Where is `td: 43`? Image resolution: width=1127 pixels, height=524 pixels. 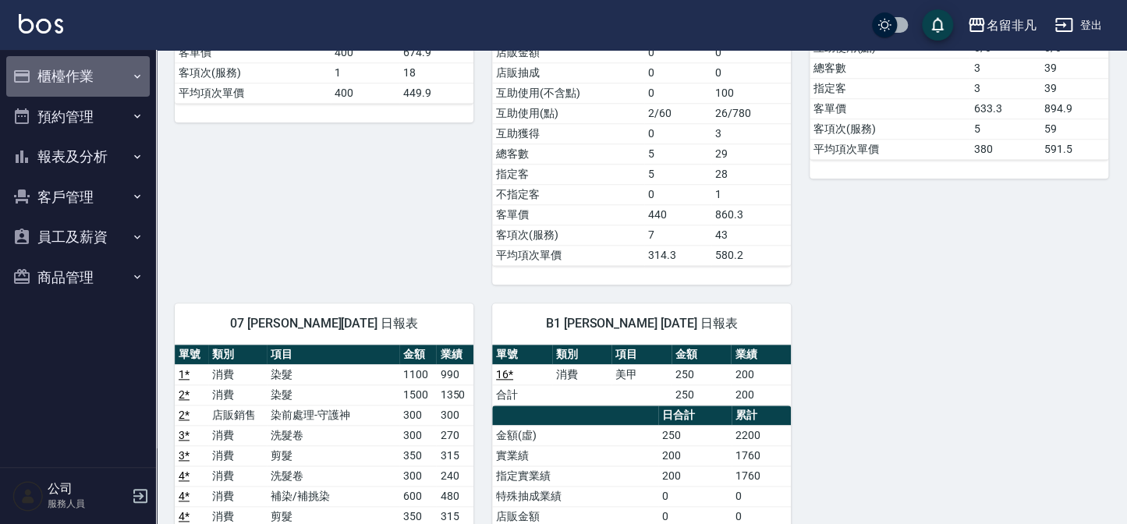 td: 43 is located at coordinates (751, 235).